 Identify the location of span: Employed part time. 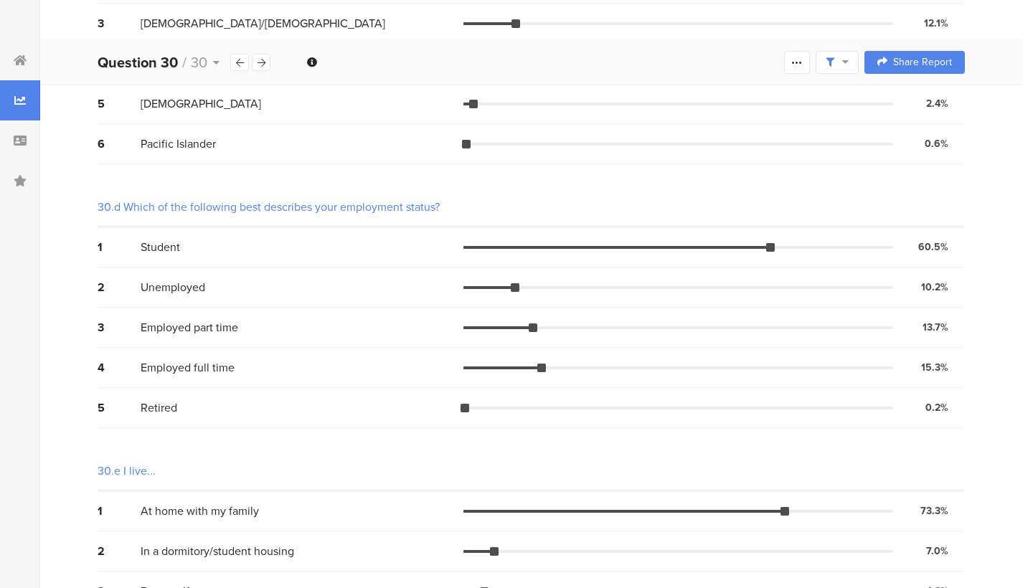
(189, 327).